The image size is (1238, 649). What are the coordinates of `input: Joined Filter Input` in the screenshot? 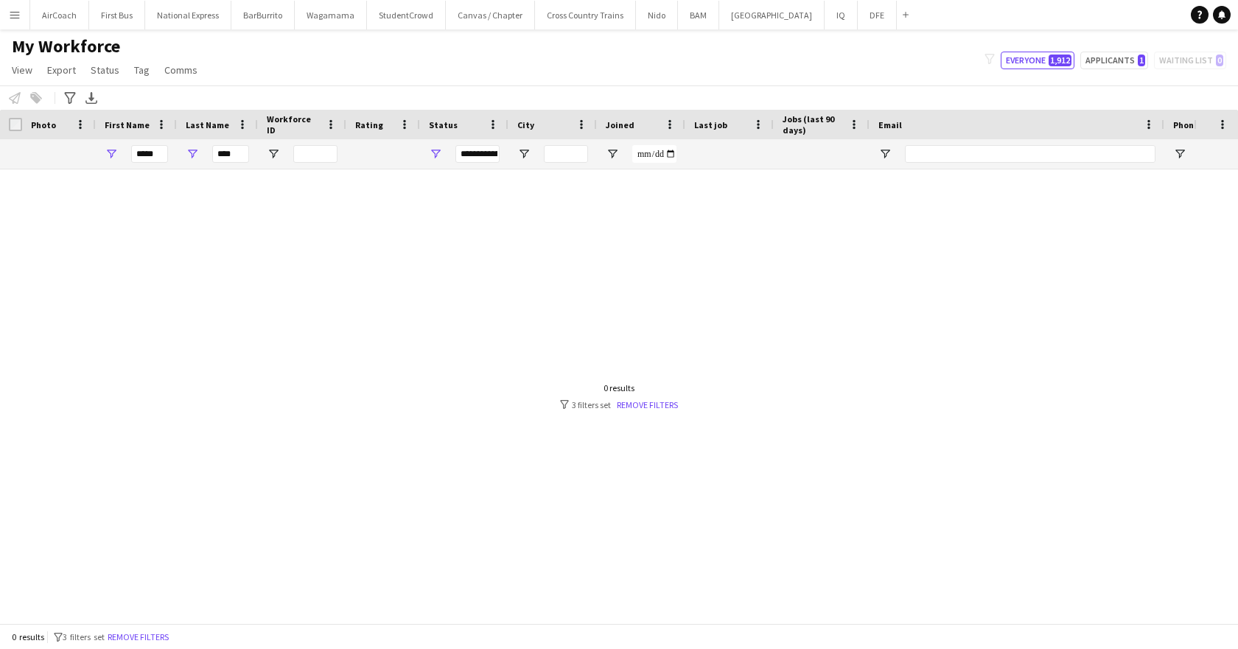 It's located at (654, 154).